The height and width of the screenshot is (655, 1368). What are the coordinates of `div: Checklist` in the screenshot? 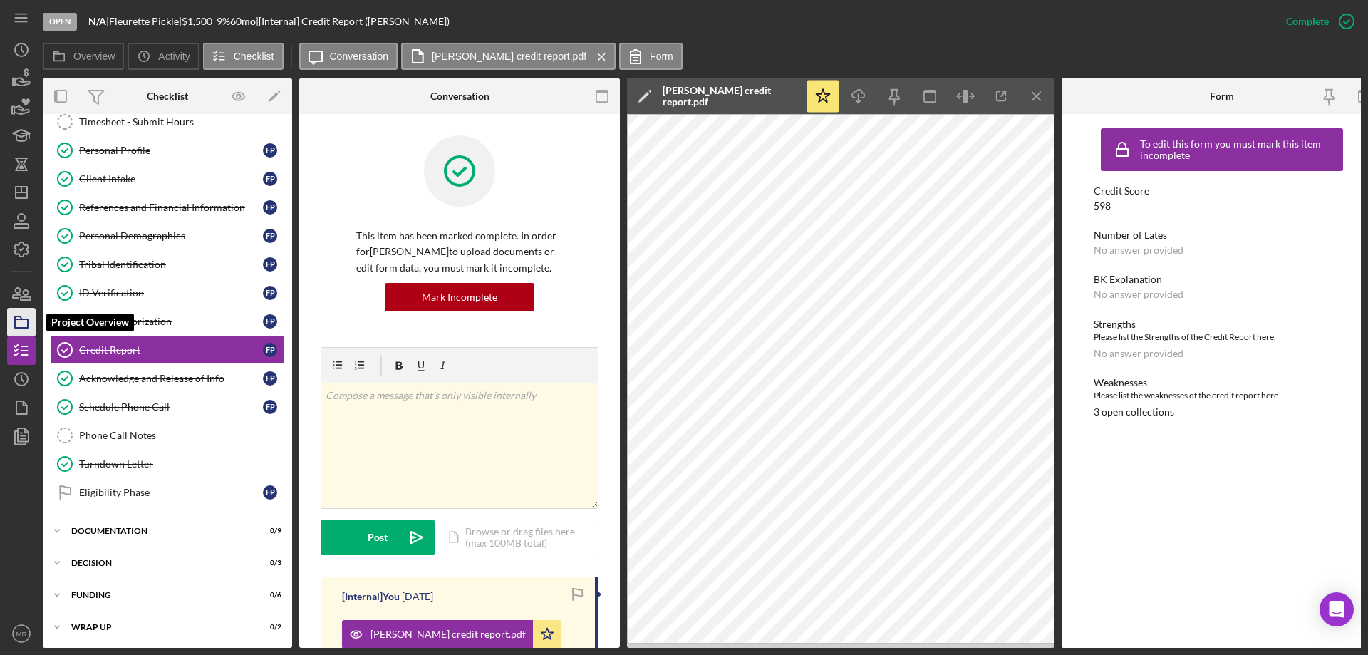 It's located at (167, 96).